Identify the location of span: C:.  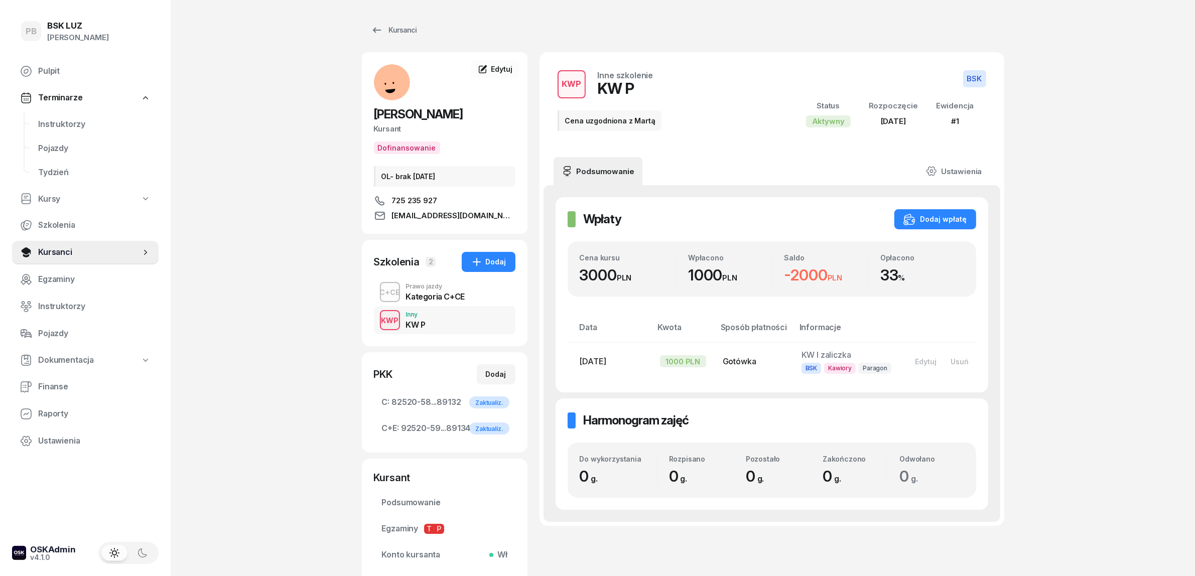
(386, 402).